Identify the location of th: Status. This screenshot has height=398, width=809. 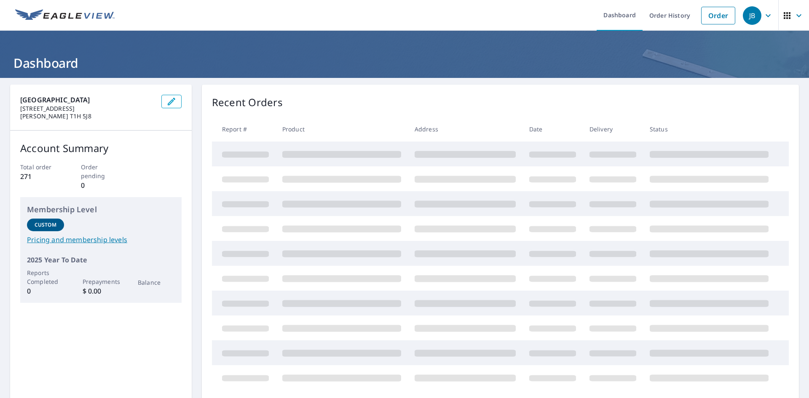
(709, 129).